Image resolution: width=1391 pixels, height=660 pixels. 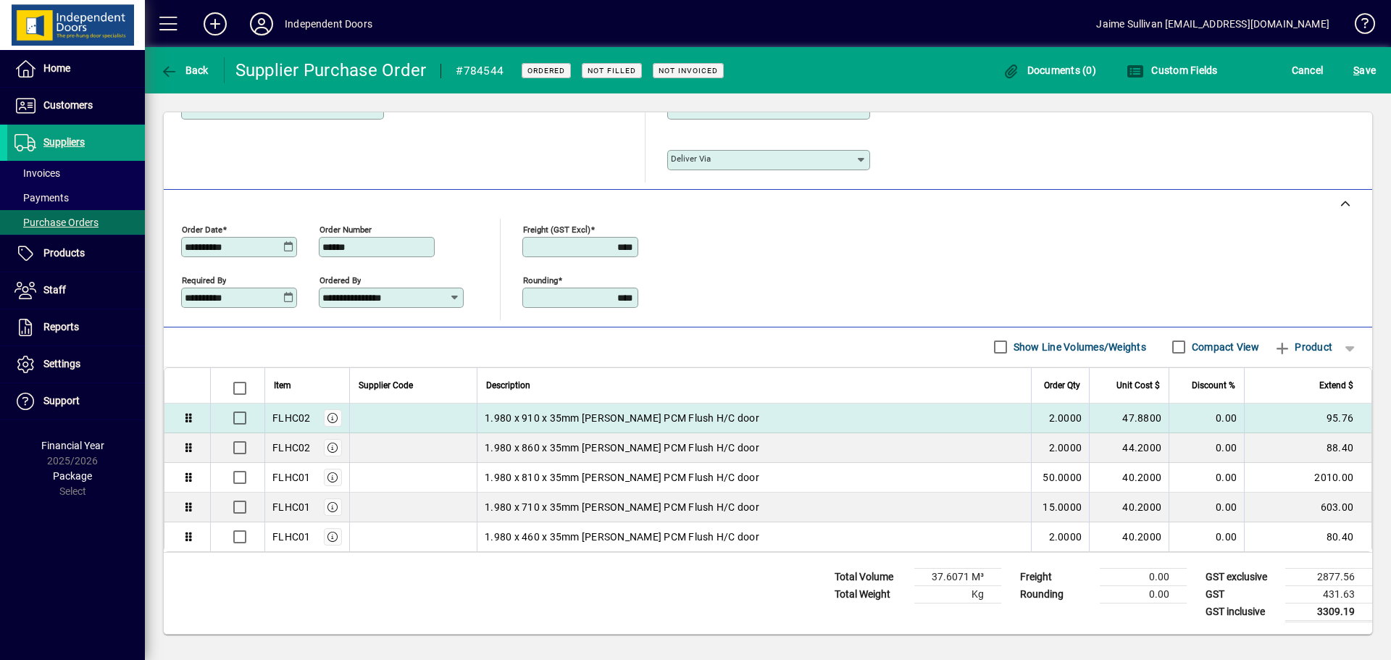 I want to click on a: Payments, so click(x=76, y=198).